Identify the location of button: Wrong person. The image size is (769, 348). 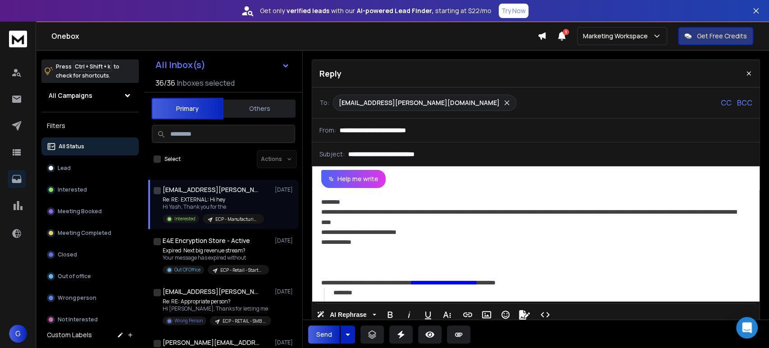
(90, 298).